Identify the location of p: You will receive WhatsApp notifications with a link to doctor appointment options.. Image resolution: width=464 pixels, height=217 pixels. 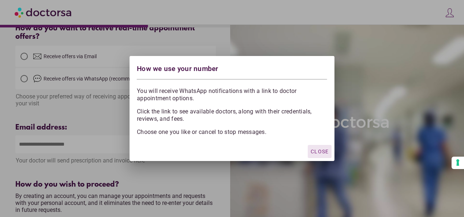
(232, 94).